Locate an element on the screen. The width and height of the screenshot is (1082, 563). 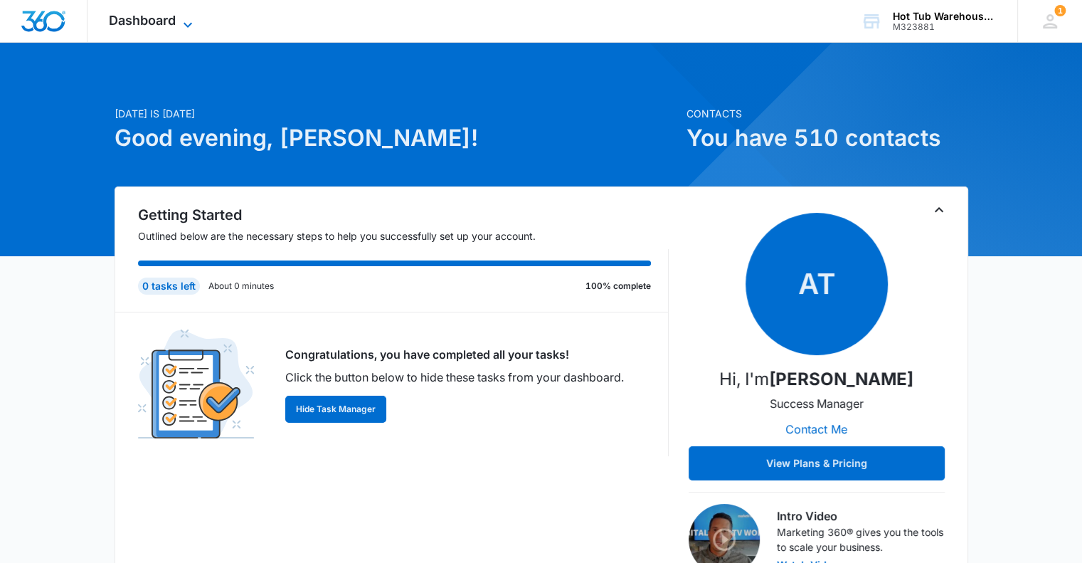
p: 100% complete is located at coordinates (618, 286).